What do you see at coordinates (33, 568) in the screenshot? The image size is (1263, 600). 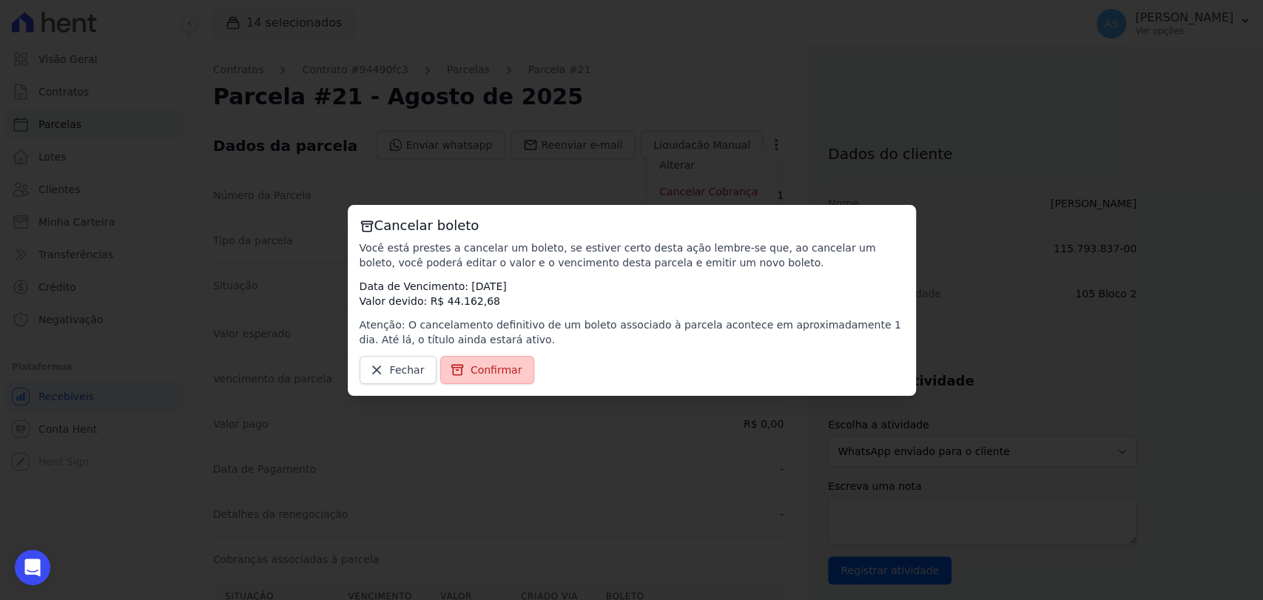 I see `div: Open Intercom Messenger` at bounding box center [33, 568].